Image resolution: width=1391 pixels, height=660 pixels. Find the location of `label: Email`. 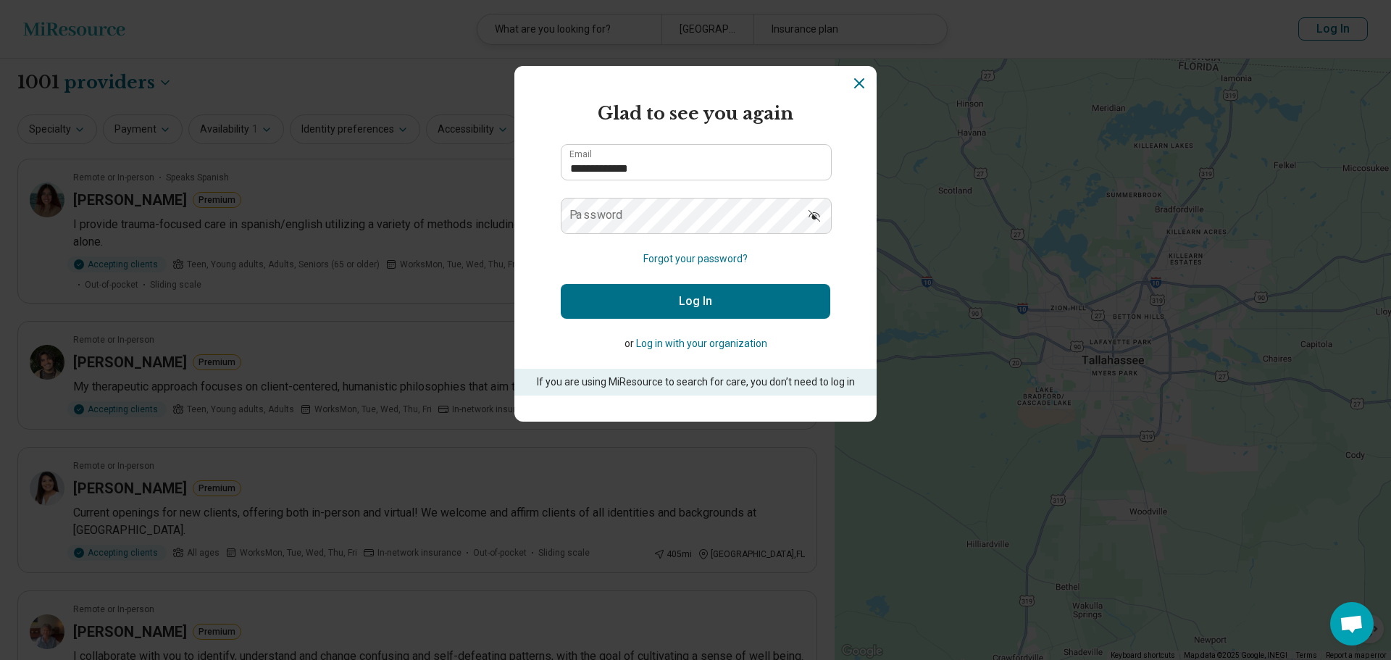

label: Email is located at coordinates (580, 154).